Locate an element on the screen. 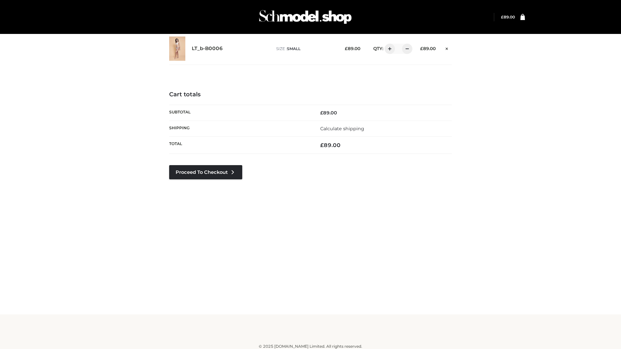  th: Total is located at coordinates (239, 145).